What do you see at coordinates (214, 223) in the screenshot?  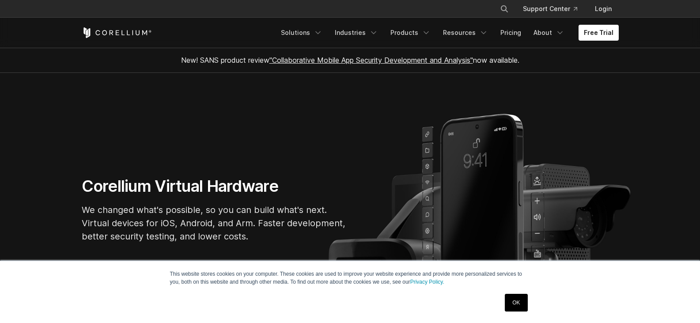 I see `p: We changed what's possible, so you can build what's next. Virtual devices for iOS, Android, and A...` at bounding box center [214, 223].